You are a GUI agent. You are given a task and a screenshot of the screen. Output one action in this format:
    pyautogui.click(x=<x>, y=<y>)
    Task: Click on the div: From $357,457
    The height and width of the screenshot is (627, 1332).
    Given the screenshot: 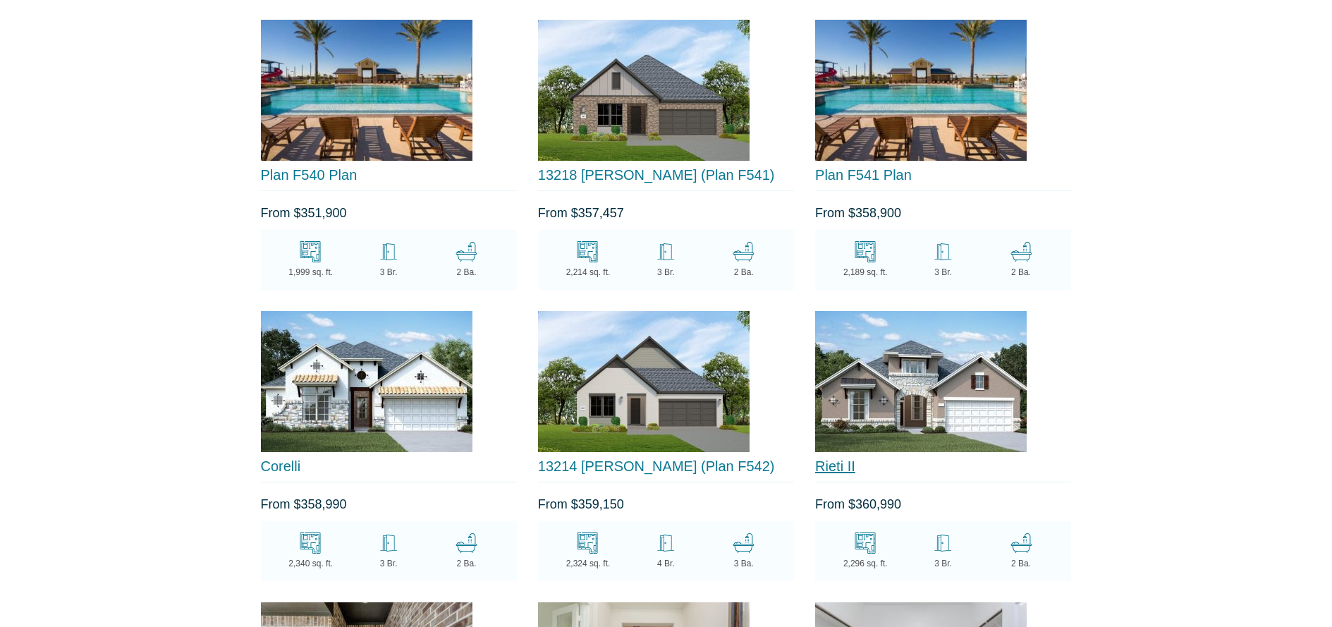 What is the action you would take?
    pyautogui.click(x=666, y=213)
    